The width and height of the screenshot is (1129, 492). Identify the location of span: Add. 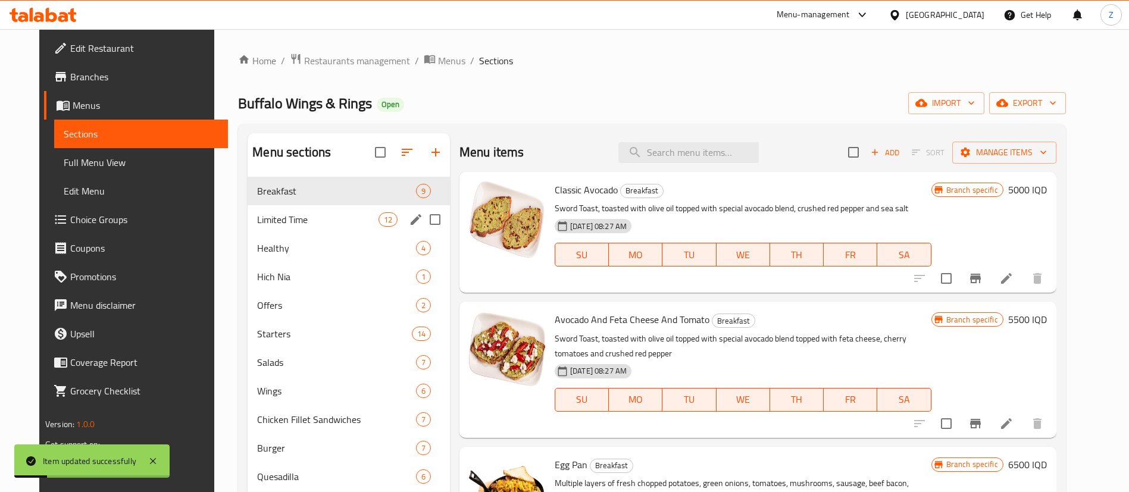
(885, 152).